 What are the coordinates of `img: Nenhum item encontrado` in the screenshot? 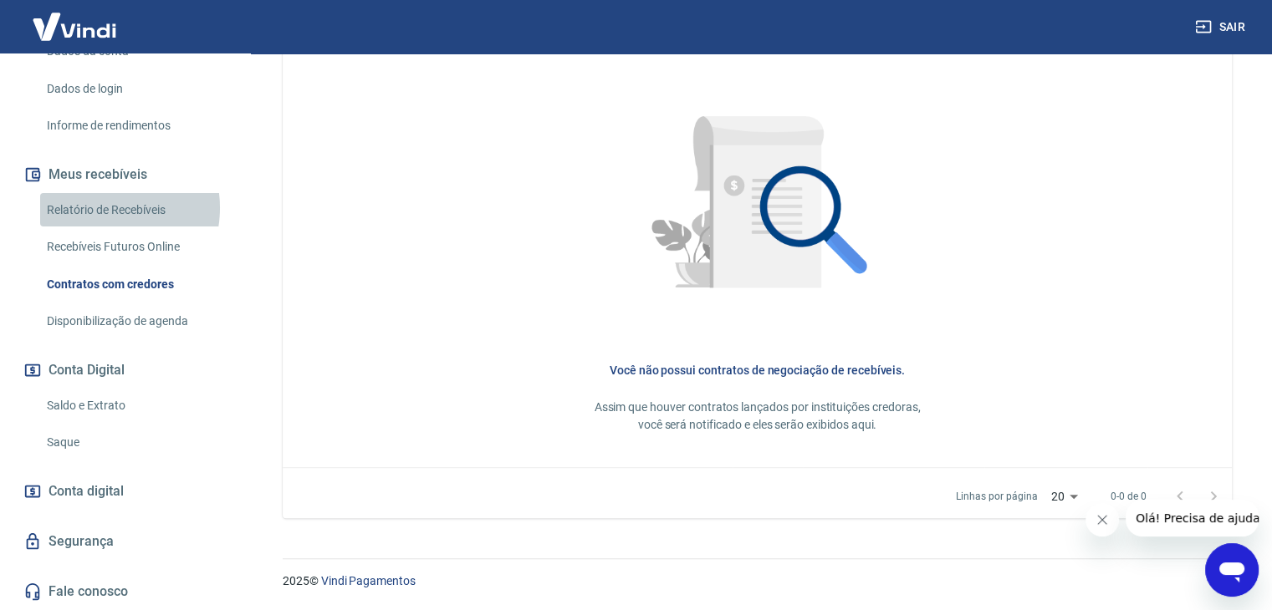 It's located at (757, 207).